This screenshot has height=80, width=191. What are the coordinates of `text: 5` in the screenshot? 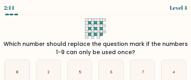 It's located at (80, 72).